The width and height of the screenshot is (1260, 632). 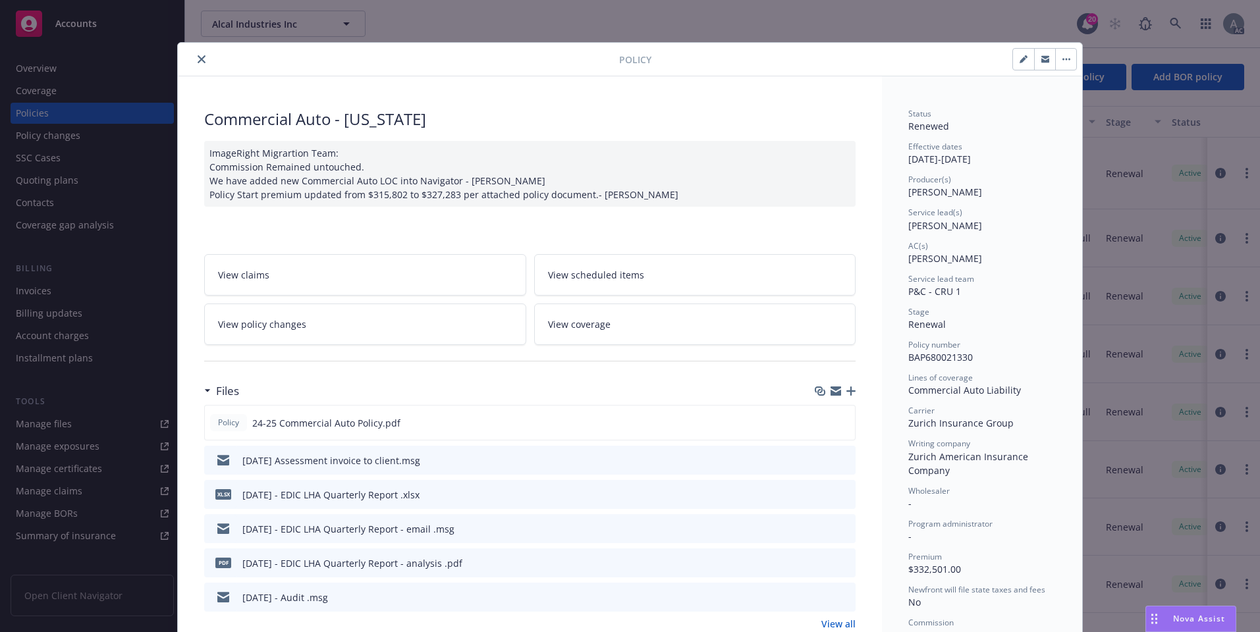 I want to click on a: View scheduled items, so click(x=695, y=275).